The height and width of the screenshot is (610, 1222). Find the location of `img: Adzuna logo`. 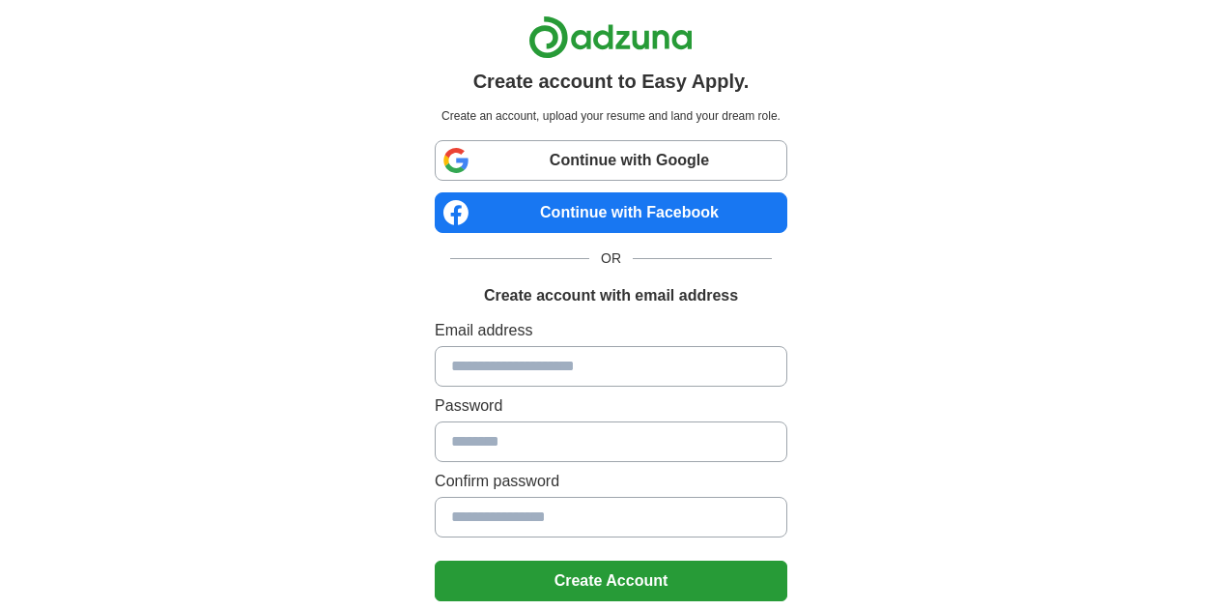

img: Adzuna logo is located at coordinates (611, 37).